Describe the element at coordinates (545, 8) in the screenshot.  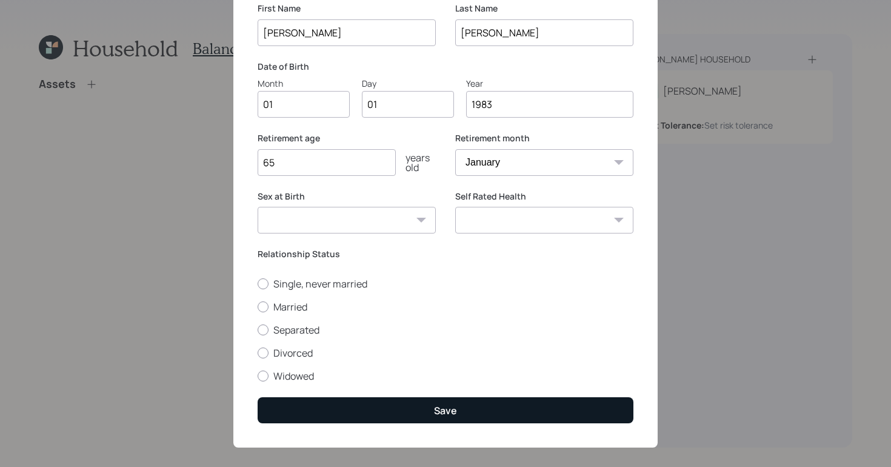
I see `label: Last Name` at that location.